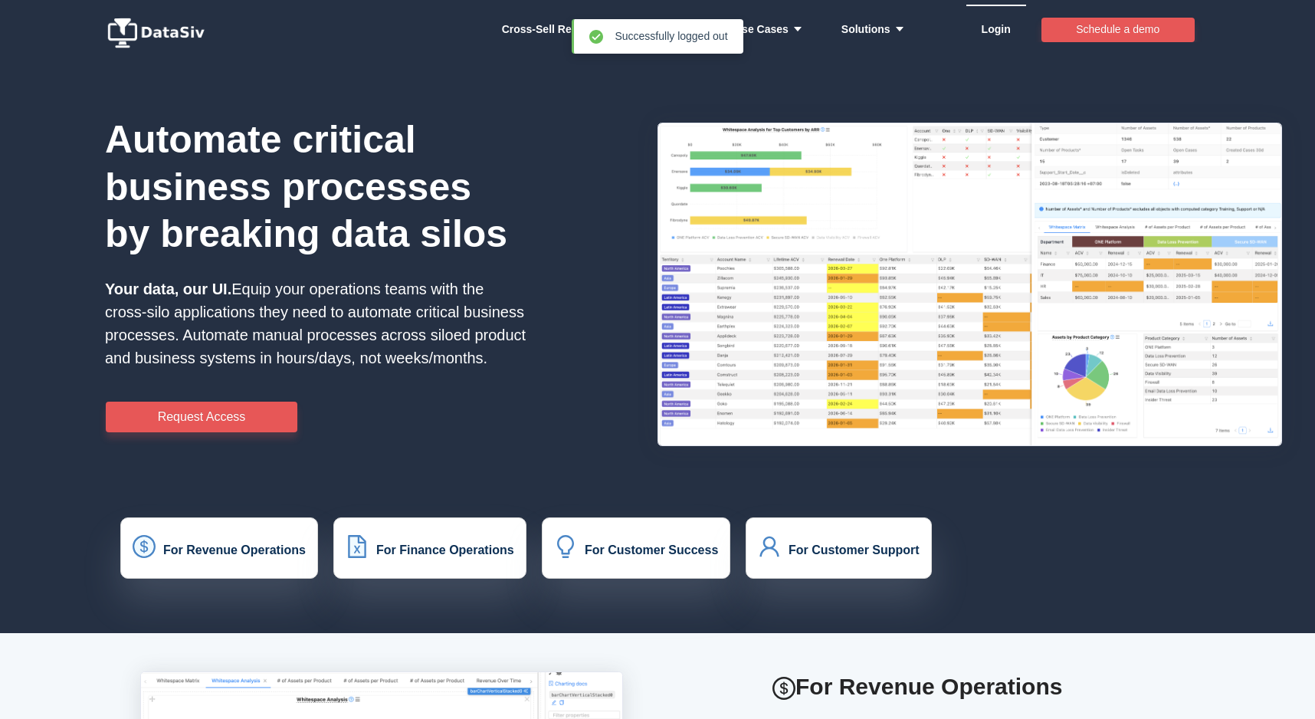  Describe the element at coordinates (1118, 30) in the screenshot. I see `button: Schedule a demo` at that location.